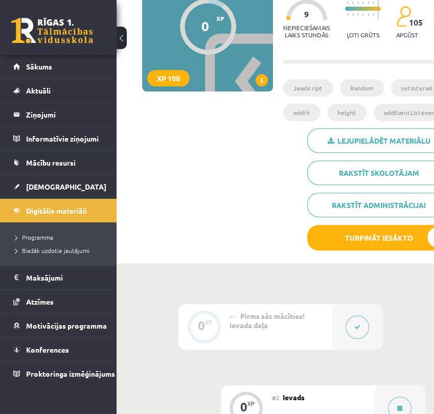  Describe the element at coordinates (363, 35) in the screenshot. I see `p: Ļoti grūts` at that location.